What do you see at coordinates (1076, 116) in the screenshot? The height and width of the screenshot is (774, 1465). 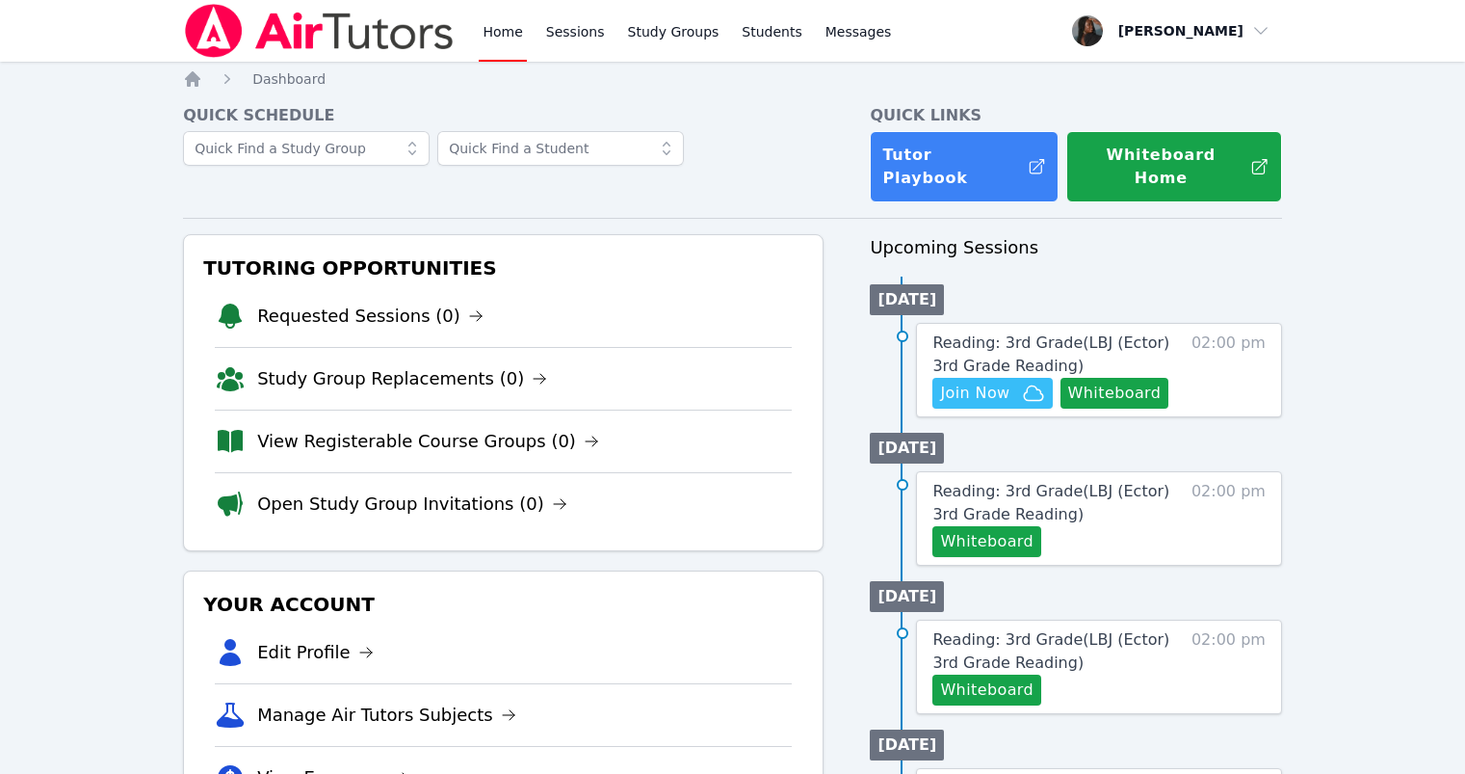 I see `h4: Quick Links` at bounding box center [1076, 116].